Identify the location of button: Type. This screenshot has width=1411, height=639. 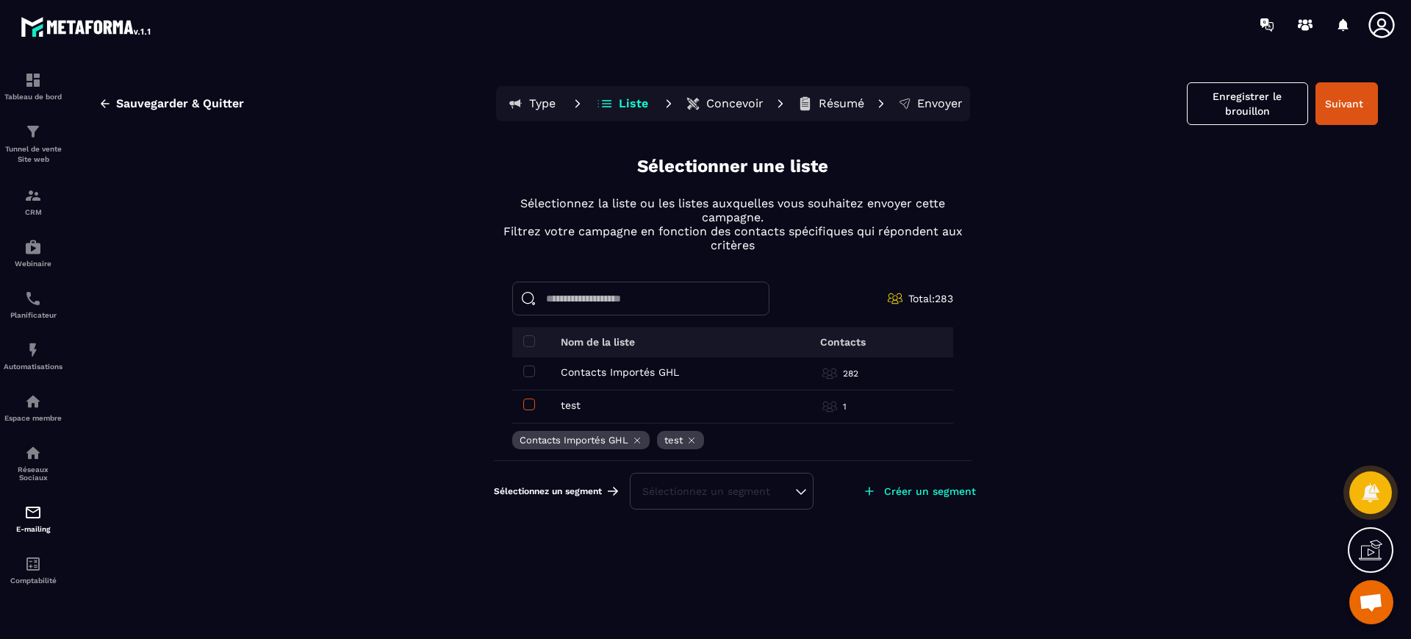
(532, 104).